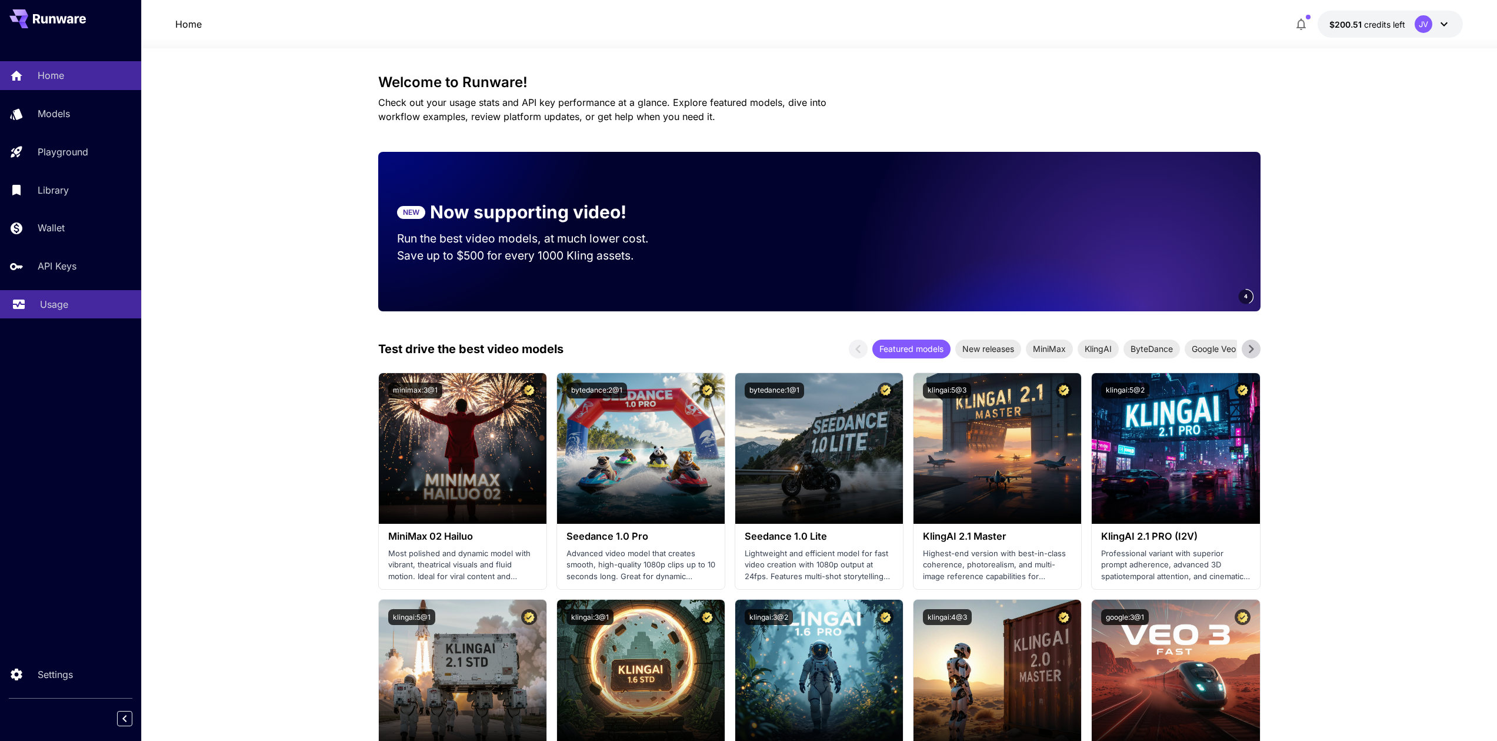 The width and height of the screenshot is (1497, 741). Describe the element at coordinates (125, 718) in the screenshot. I see `button: Collapse sidebar` at that location.